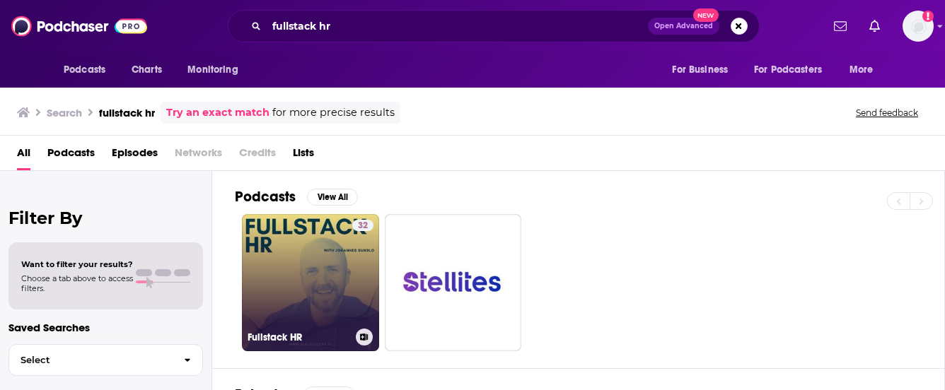 This screenshot has width=945, height=390. What do you see at coordinates (218, 112) in the screenshot?
I see `a: Try an exact match` at bounding box center [218, 112].